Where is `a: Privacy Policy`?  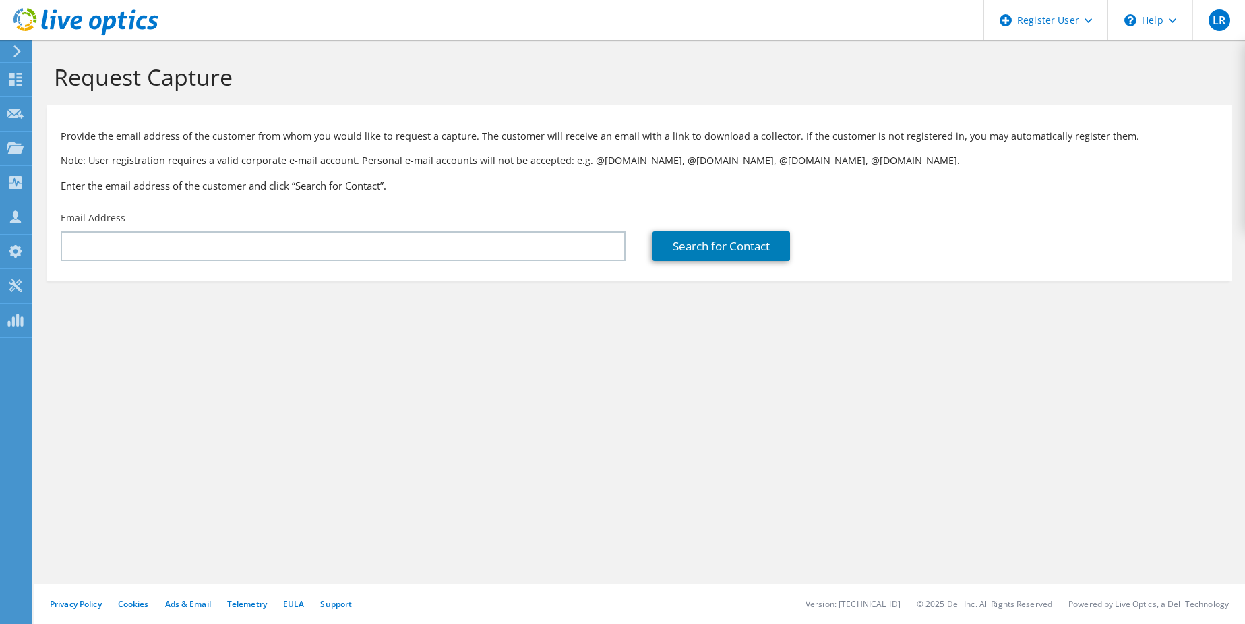 a: Privacy Policy is located at coordinates (76, 603).